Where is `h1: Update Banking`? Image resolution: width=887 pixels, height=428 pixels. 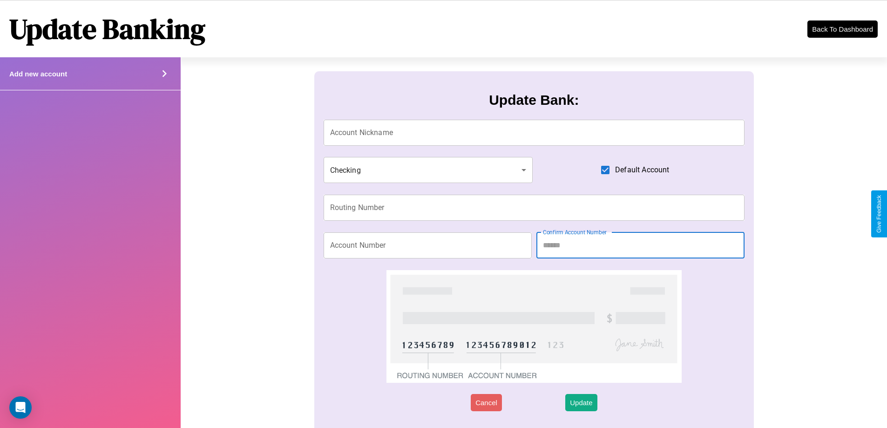
h1: Update Banking is located at coordinates (107, 29).